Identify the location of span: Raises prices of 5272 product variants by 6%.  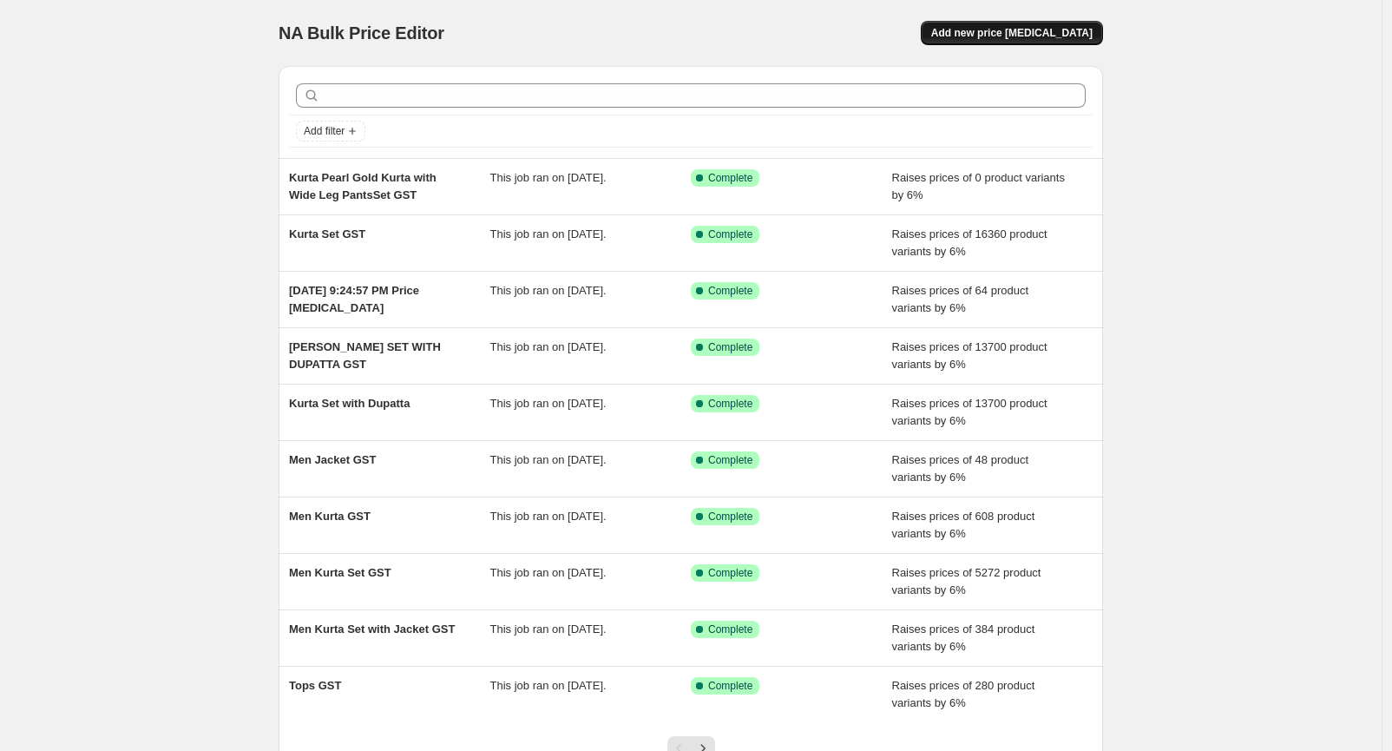
(967, 580).